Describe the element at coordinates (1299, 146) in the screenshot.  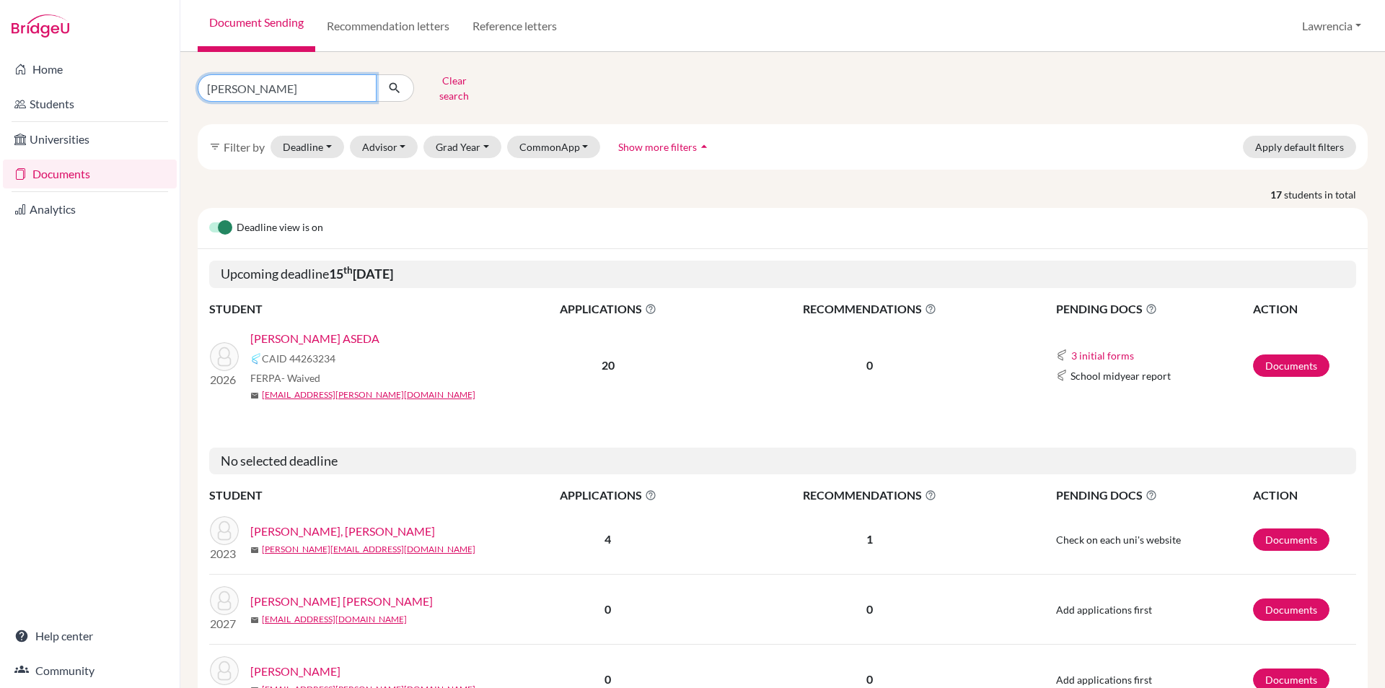
I see `button: Apply default filters` at that location.